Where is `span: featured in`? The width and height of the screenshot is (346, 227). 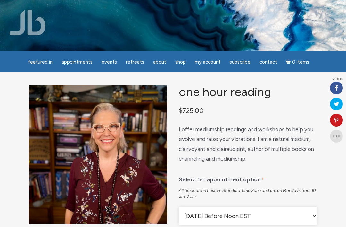
span: featured in is located at coordinates (40, 62).